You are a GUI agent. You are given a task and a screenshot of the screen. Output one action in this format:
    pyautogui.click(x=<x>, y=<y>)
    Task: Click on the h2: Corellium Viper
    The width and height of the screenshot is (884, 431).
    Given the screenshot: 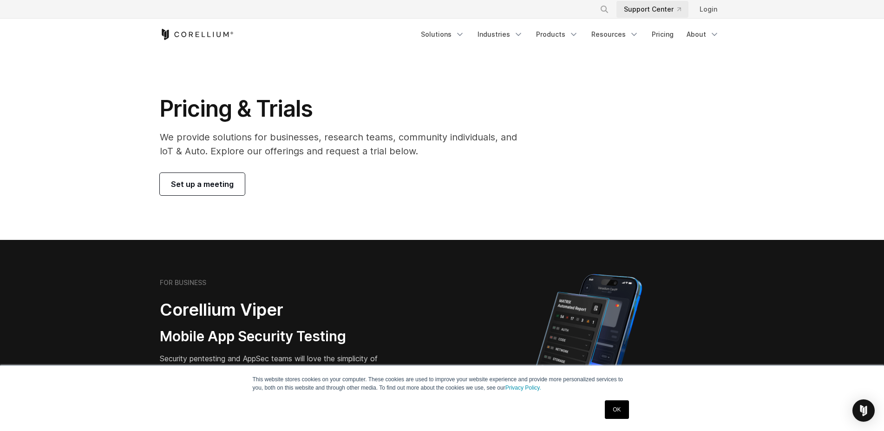 What is the action you would take?
    pyautogui.click(x=279, y=309)
    